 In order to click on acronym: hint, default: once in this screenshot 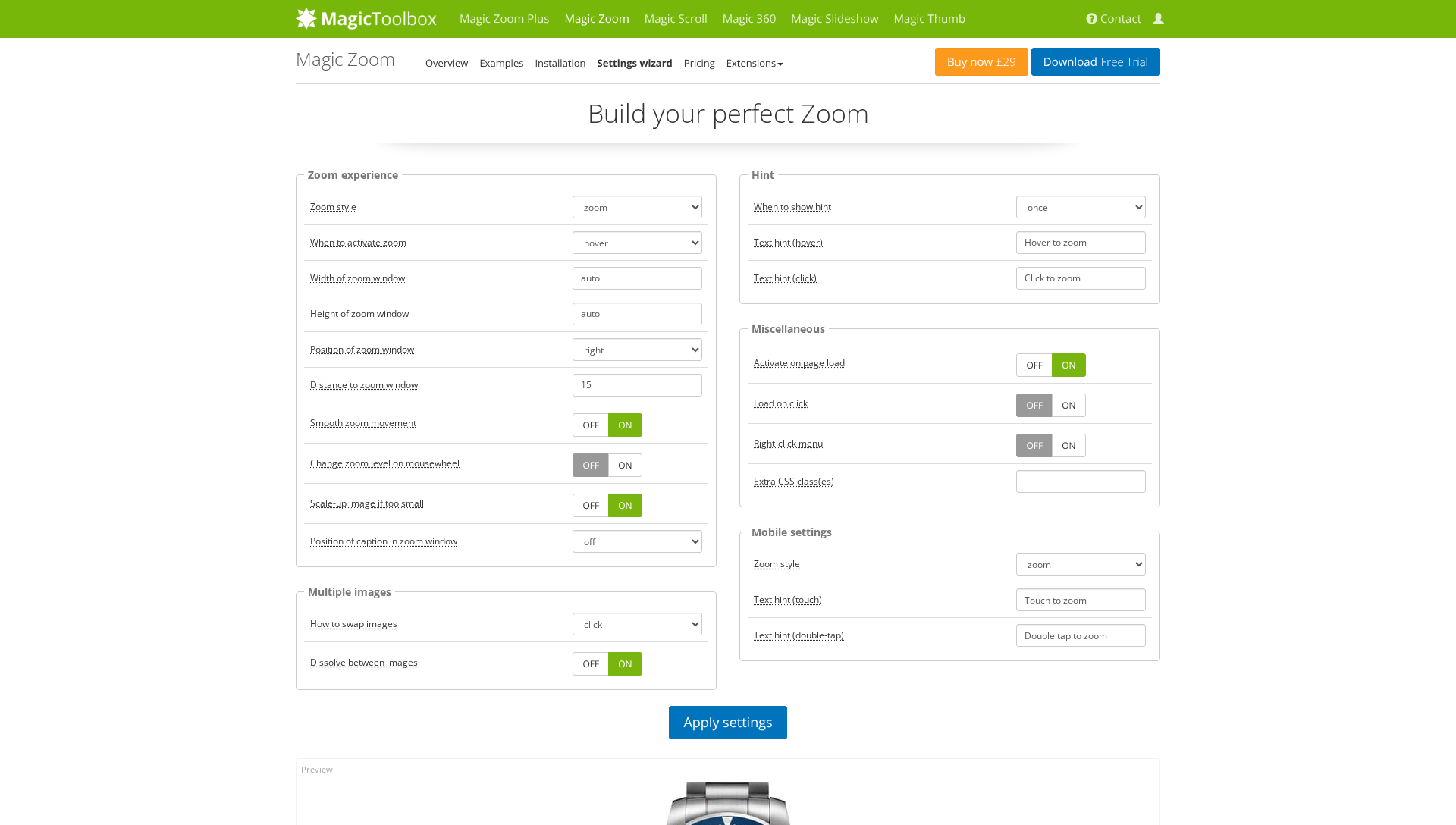, I will do `click(792, 207)`.